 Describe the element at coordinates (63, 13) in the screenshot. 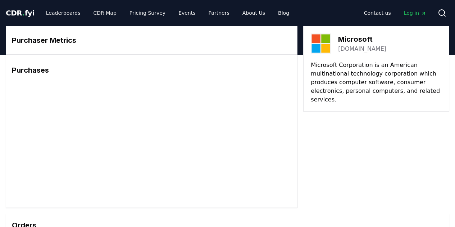

I see `a: Leaderboards` at that location.